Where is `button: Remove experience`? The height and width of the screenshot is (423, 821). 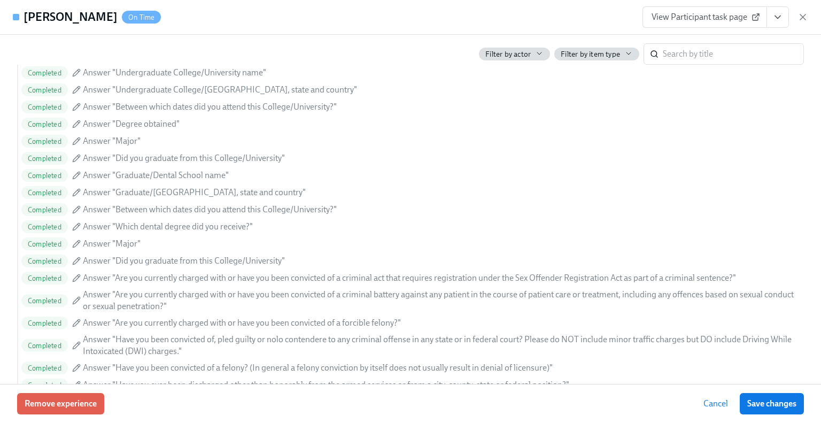
button: Remove experience is located at coordinates (60, 404).